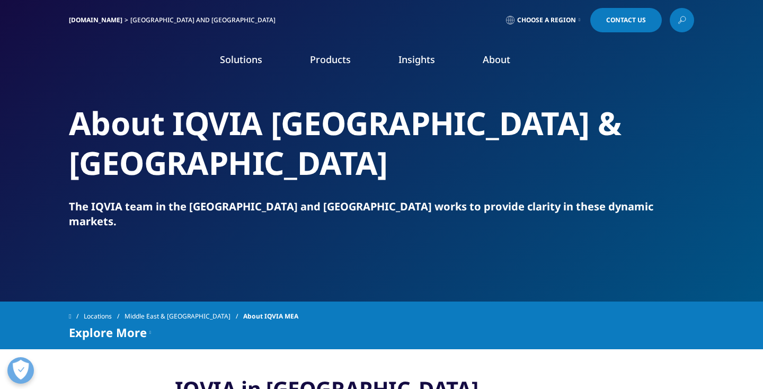  Describe the element at coordinates (626, 20) in the screenshot. I see `a: Contact Us` at that location.